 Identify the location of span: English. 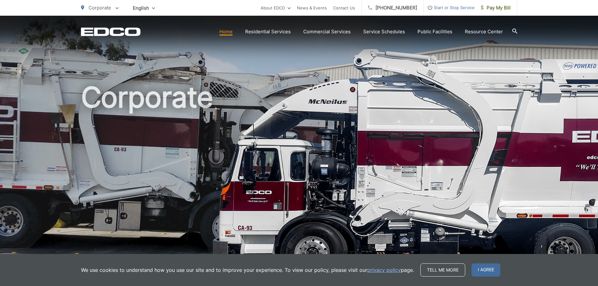
(144, 8).